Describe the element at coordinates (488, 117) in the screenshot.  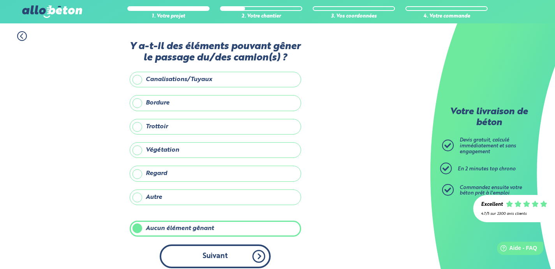
I see `p: Votre livraison de béton` at that location.